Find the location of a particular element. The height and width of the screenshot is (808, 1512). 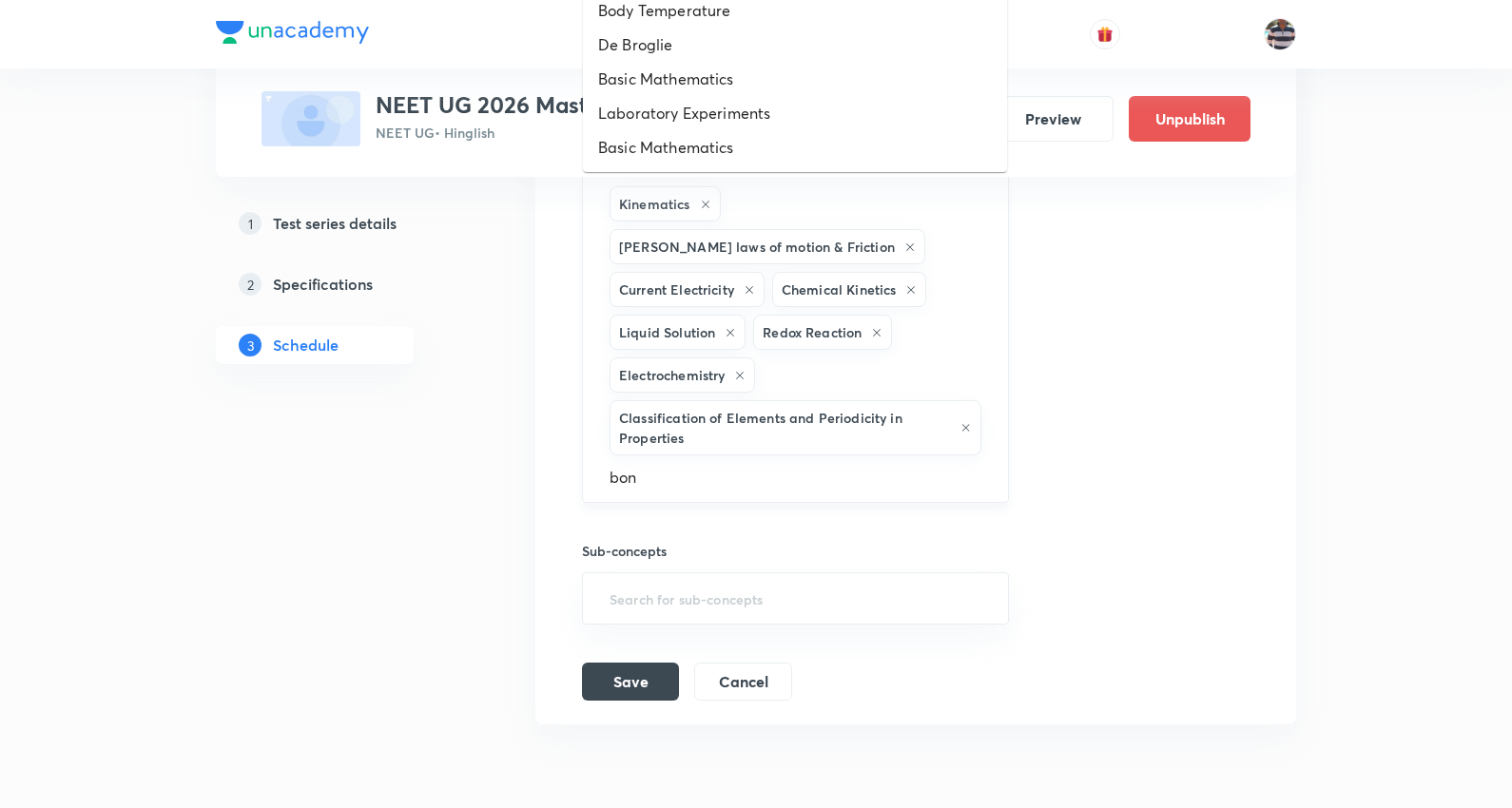

button: avatar is located at coordinates (1105, 34).